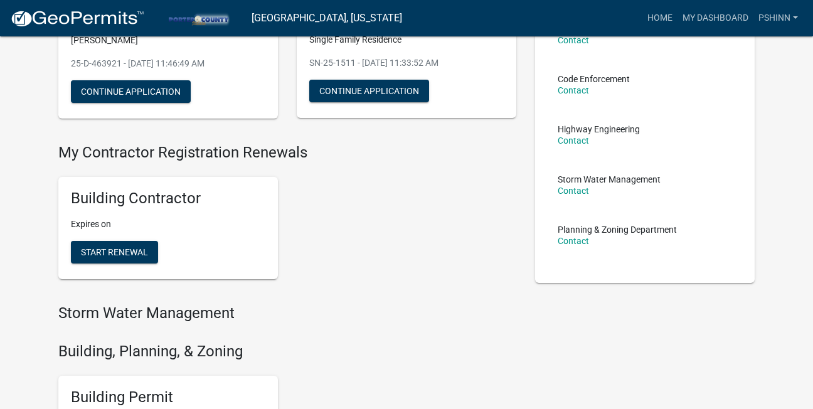 This screenshot has width=813, height=409. What do you see at coordinates (716, 18) in the screenshot?
I see `a: My Dashboard` at bounding box center [716, 18].